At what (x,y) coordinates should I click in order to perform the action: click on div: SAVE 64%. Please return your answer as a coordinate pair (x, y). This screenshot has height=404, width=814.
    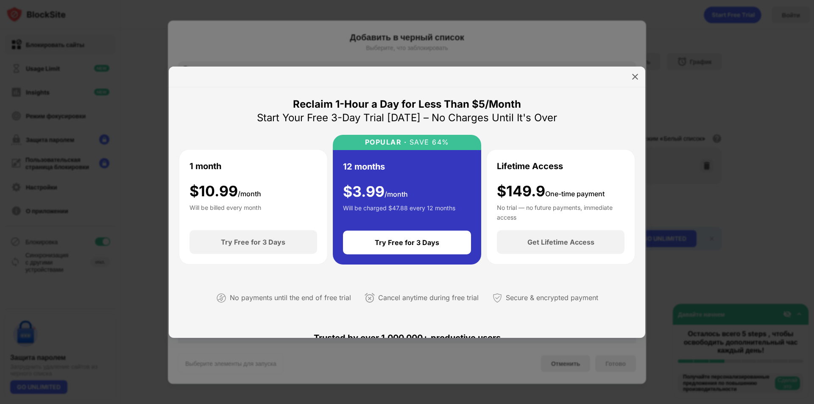
    Looking at the image, I should click on (428, 142).